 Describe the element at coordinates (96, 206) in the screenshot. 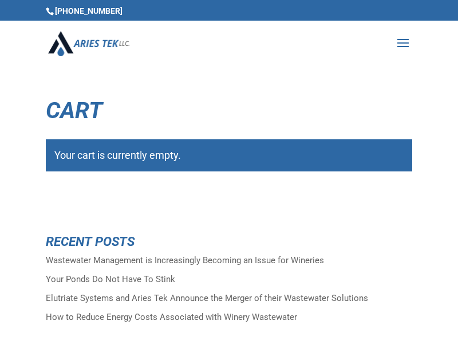

I see `a: Return to shop` at that location.